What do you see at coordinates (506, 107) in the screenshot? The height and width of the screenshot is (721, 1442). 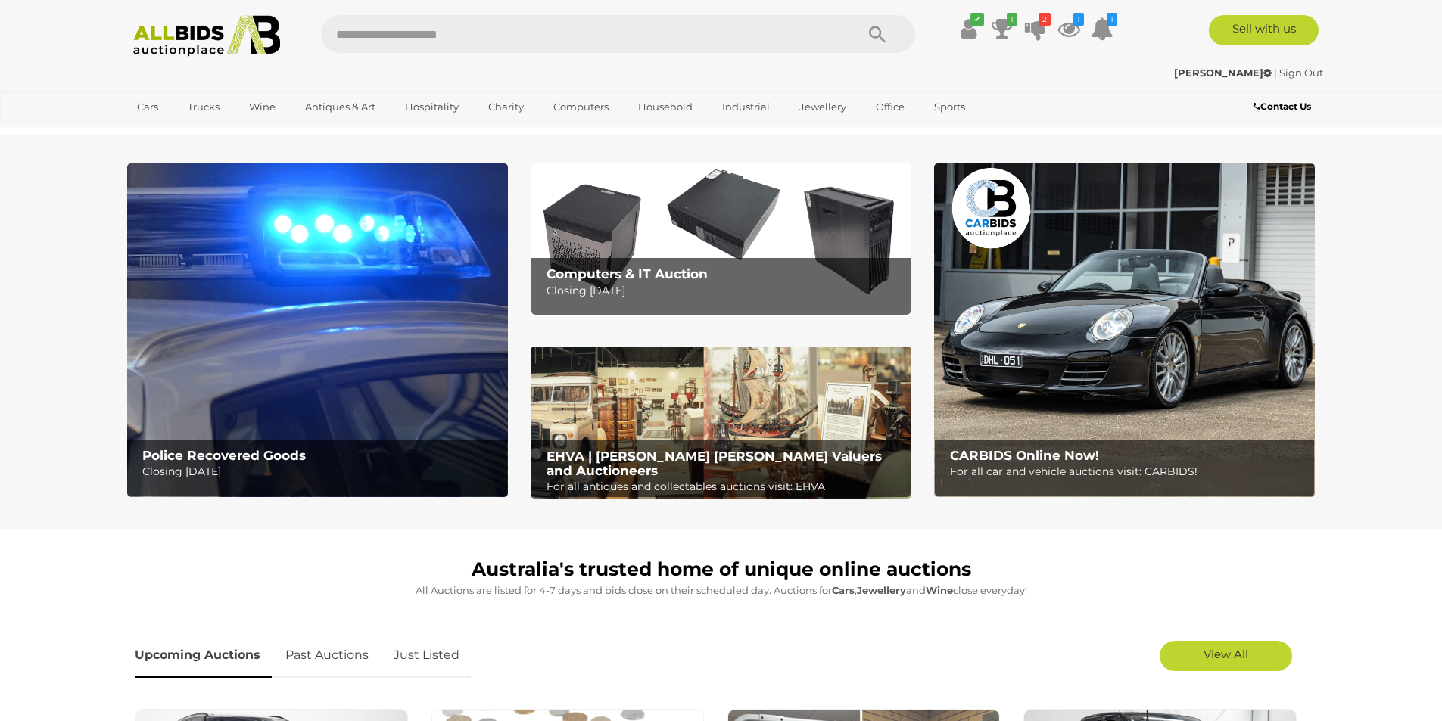 I see `a: Charity` at bounding box center [506, 107].